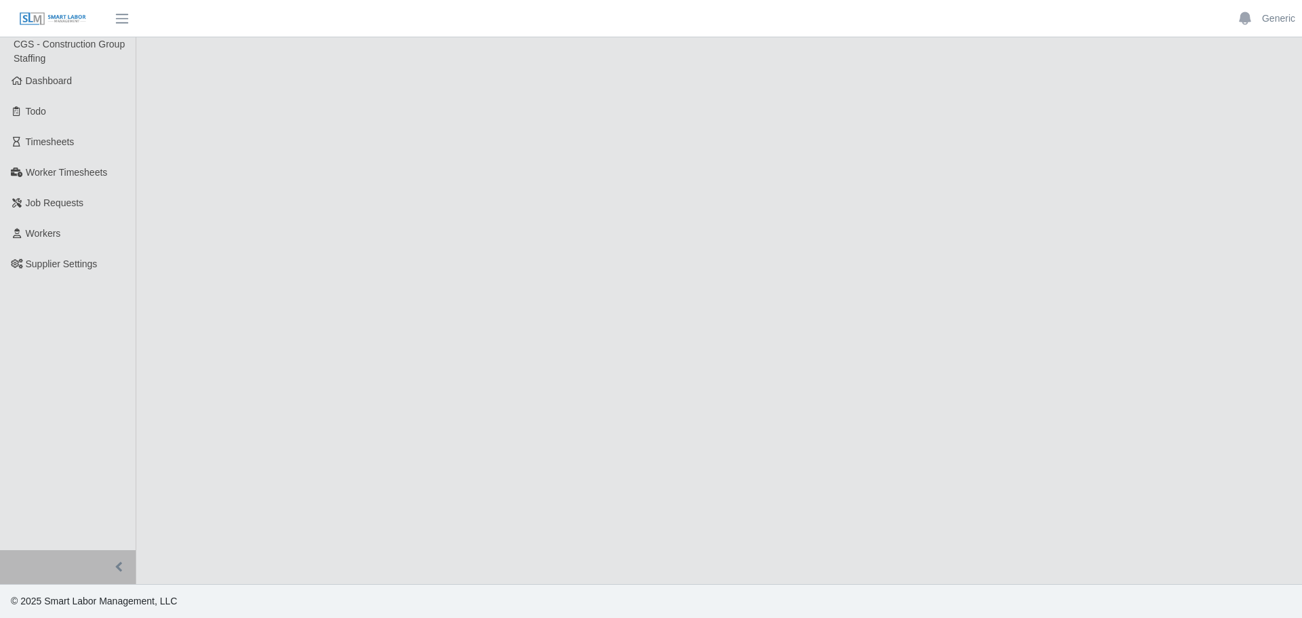 This screenshot has height=618, width=1302. I want to click on span: Timesheets, so click(50, 142).